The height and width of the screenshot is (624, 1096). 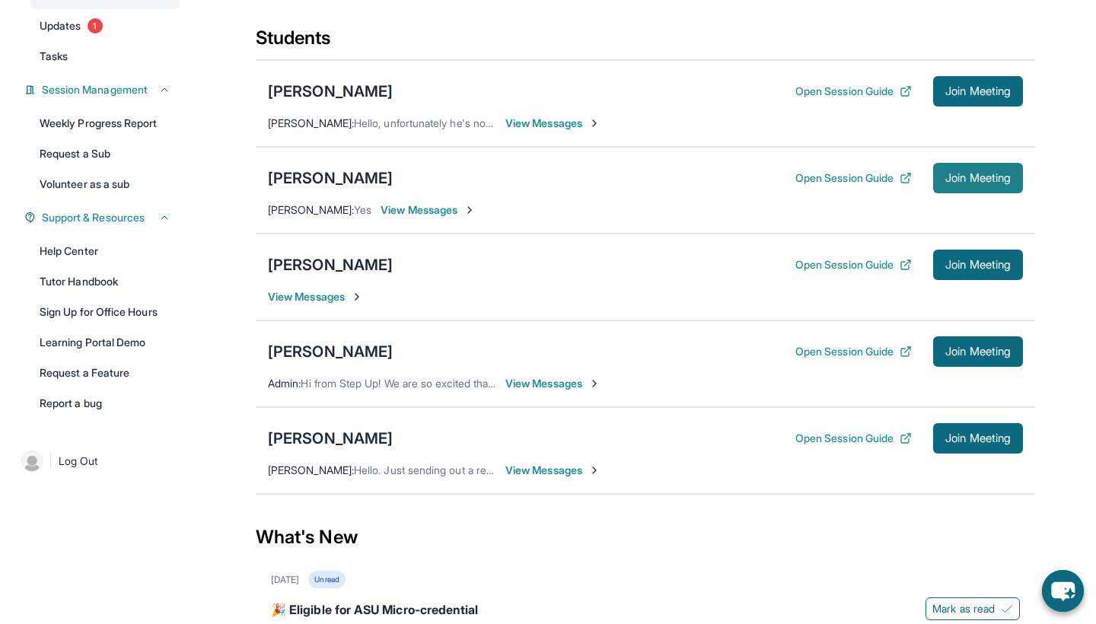 I want to click on a: |Log Out, so click(x=97, y=461).